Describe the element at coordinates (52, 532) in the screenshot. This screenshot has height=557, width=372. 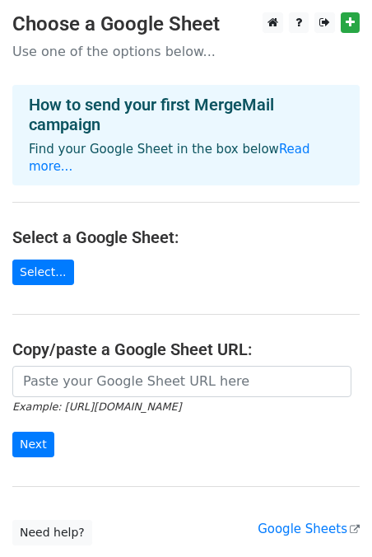
I see `a: Need help?` at that location.